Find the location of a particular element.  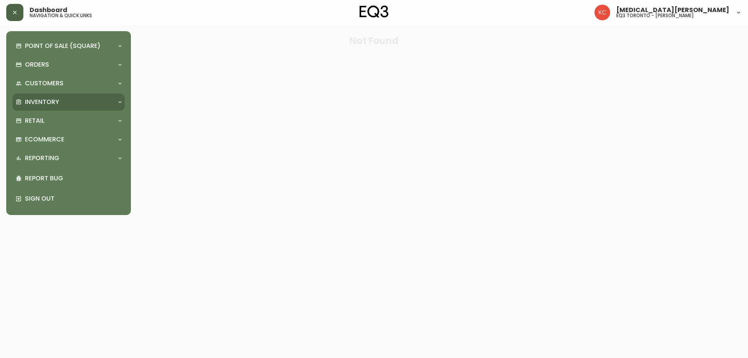

div: Inventory is located at coordinates (69, 102).